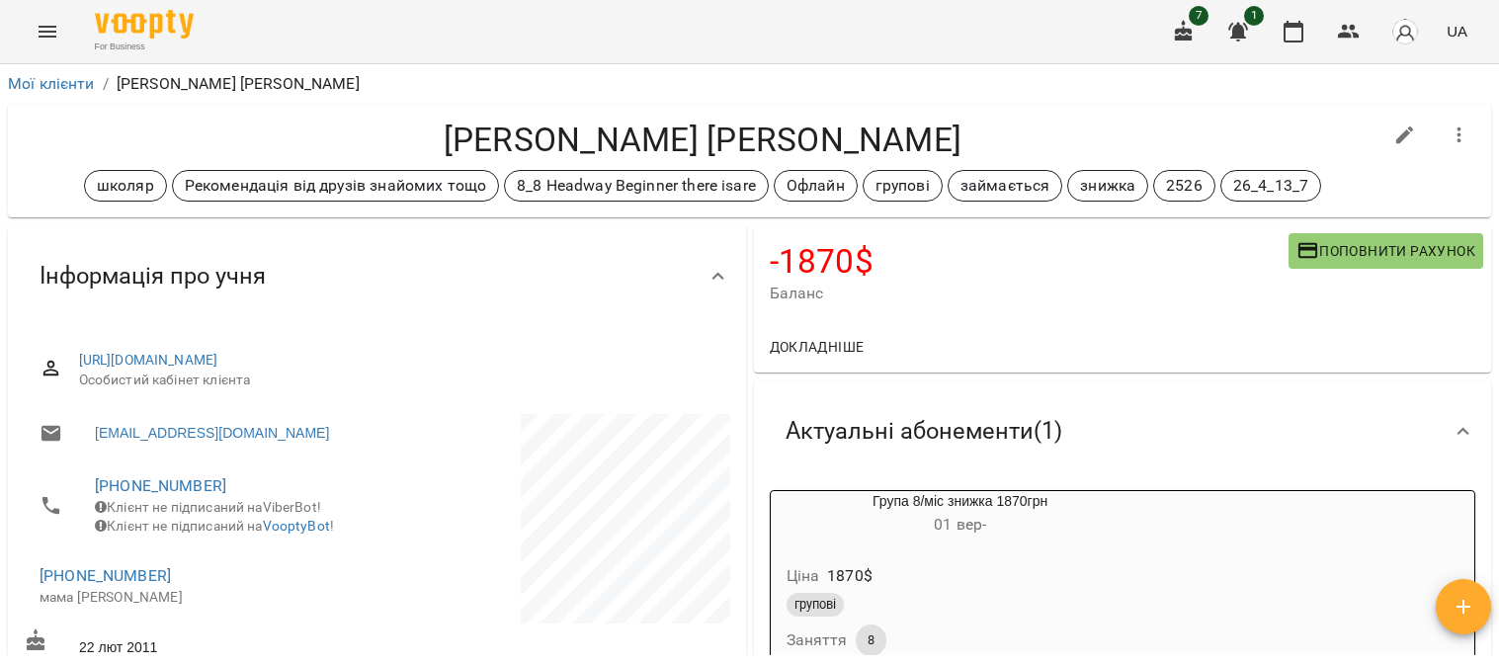 This screenshot has width=1499, height=666. Describe the element at coordinates (749, 84) in the screenshot. I see `nav: breadcrumb` at that location.